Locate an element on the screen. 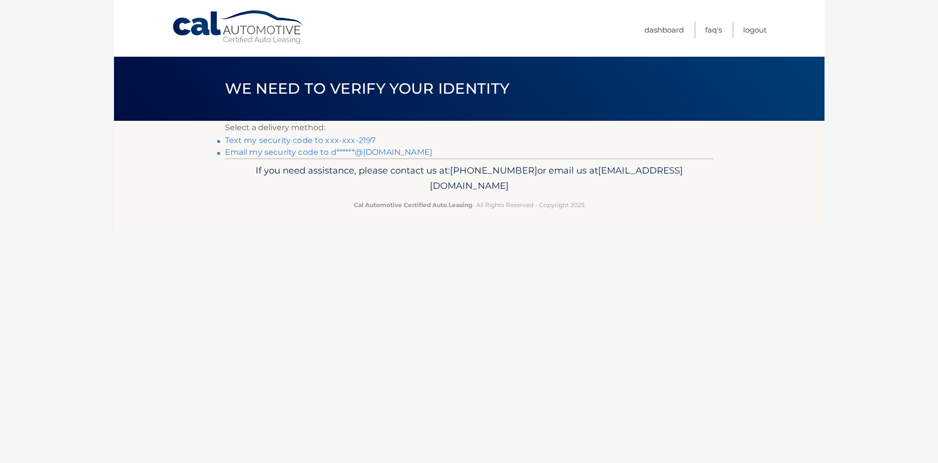 The height and width of the screenshot is (463, 938). a: Dashboard is located at coordinates (664, 30).